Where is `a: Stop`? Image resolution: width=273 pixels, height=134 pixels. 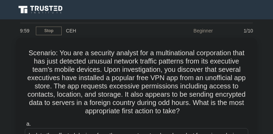
a: Stop is located at coordinates (49, 31).